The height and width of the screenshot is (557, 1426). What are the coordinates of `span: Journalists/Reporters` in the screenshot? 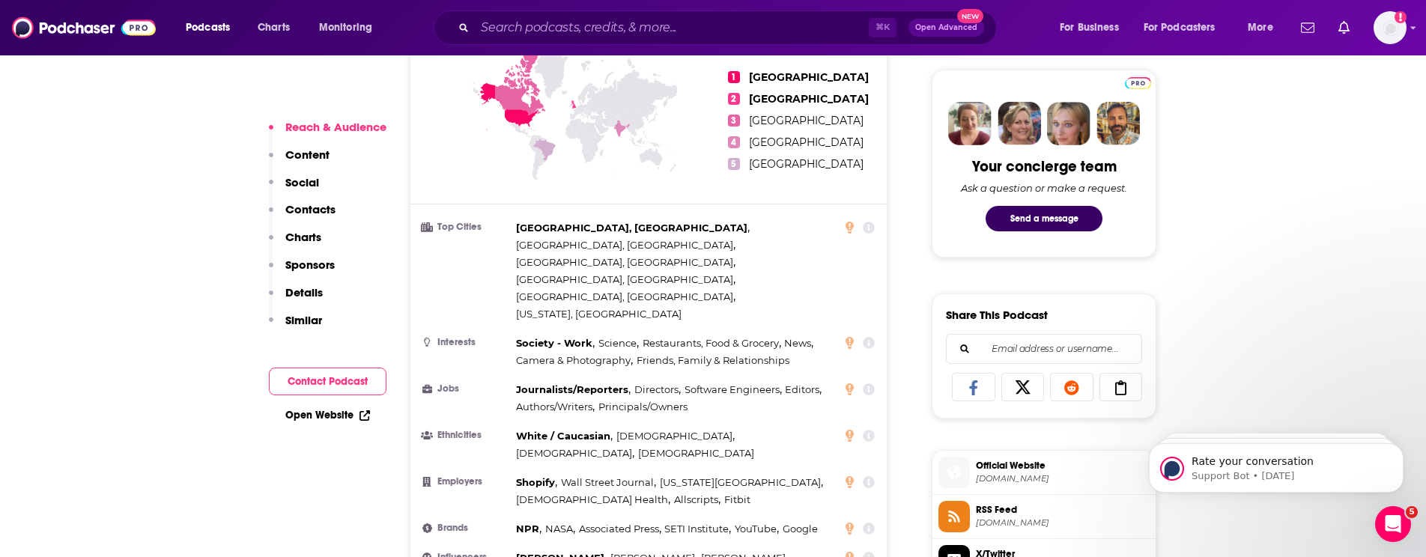 It's located at (572, 389).